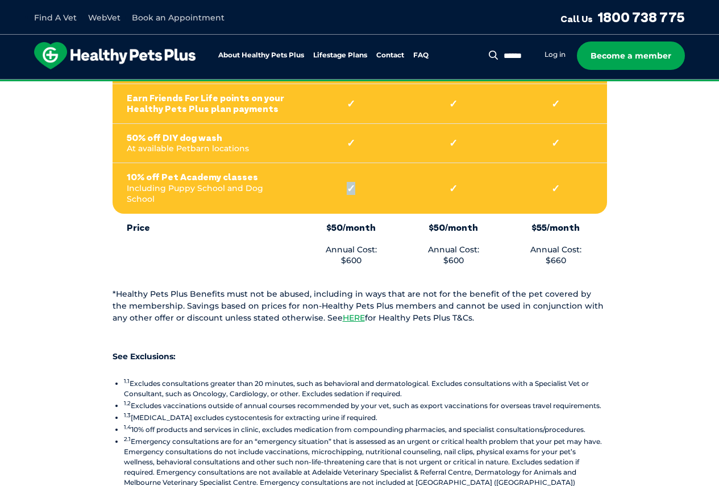 The width and height of the screenshot is (719, 486). I want to click on strong: $55/month, so click(556, 227).